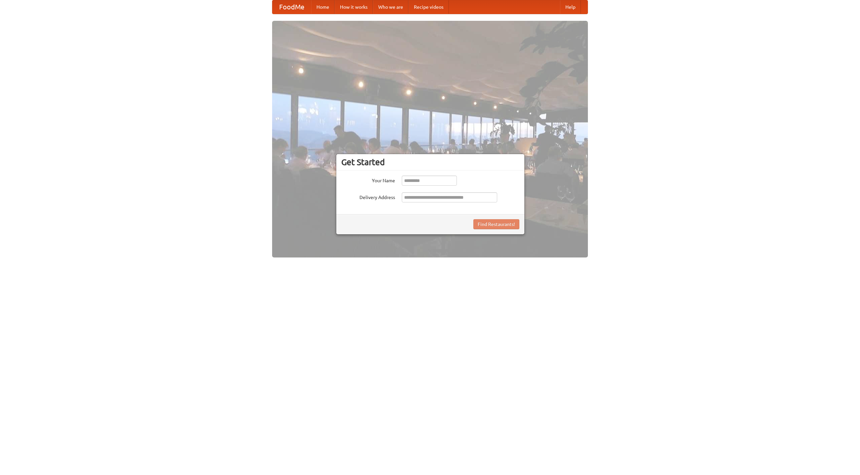 This screenshot has height=475, width=860. What do you see at coordinates (496, 224) in the screenshot?
I see `button: Find Restaurants!` at bounding box center [496, 224].